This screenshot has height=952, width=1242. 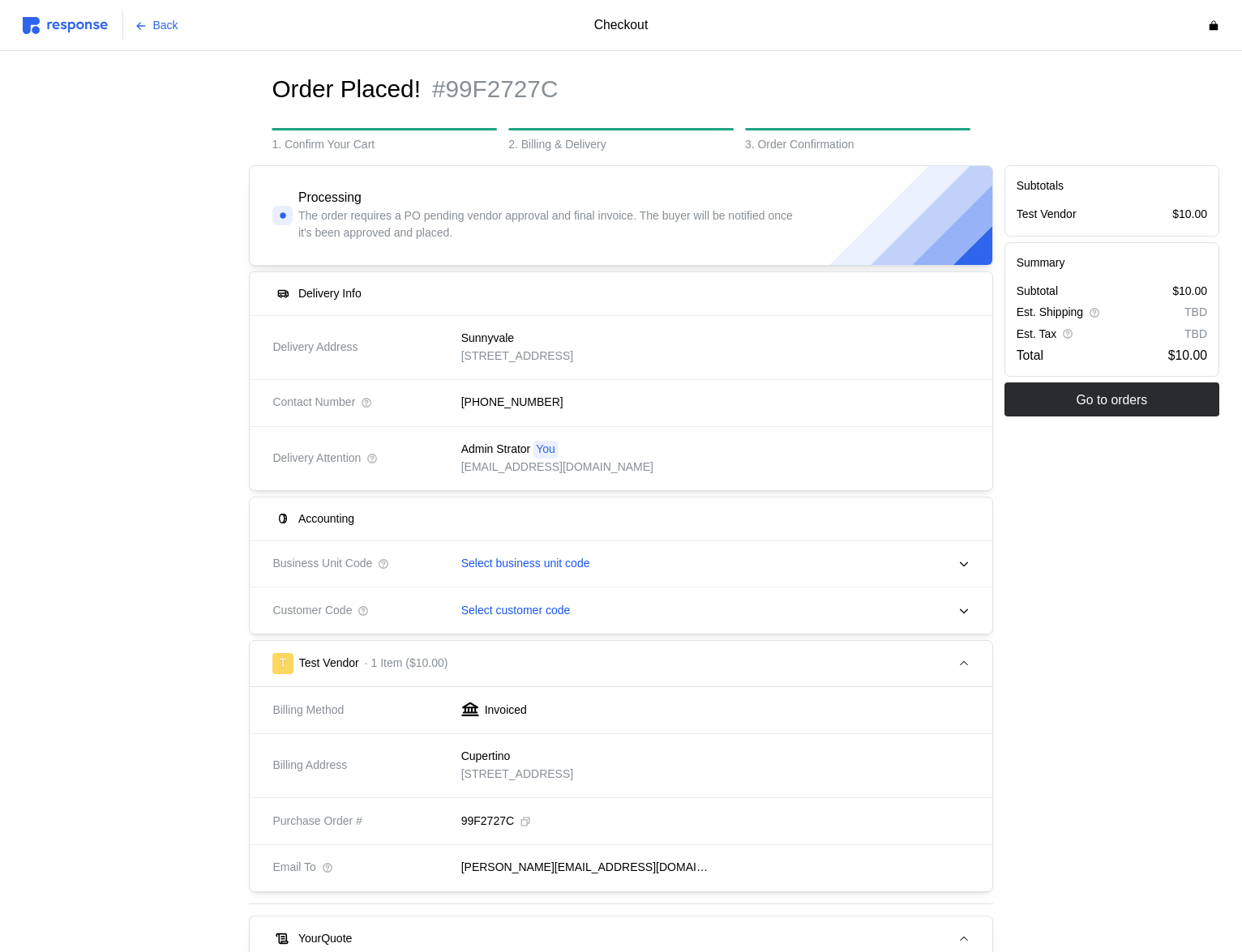 What do you see at coordinates (621, 25) in the screenshot?
I see `h4: Checkout` at bounding box center [621, 25].